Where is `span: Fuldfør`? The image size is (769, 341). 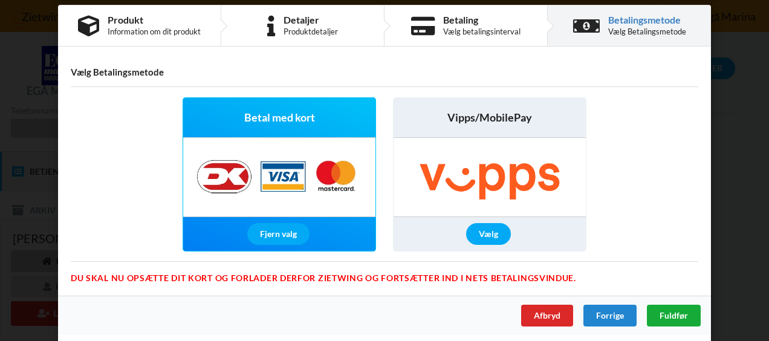 span: Fuldfør is located at coordinates (673, 315).